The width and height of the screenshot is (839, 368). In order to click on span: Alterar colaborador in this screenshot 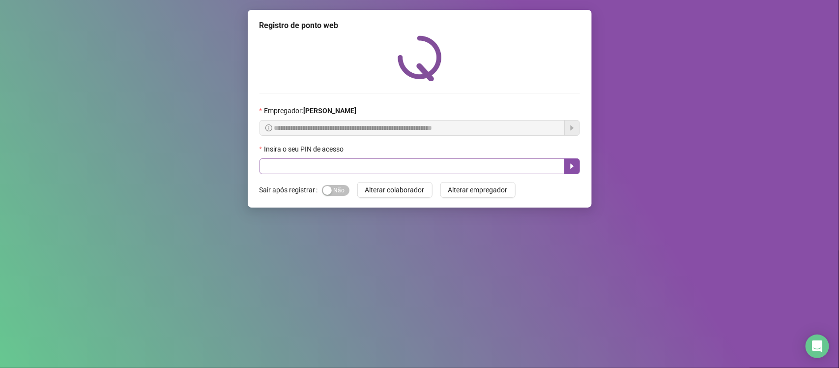, I will do `click(395, 190)`.